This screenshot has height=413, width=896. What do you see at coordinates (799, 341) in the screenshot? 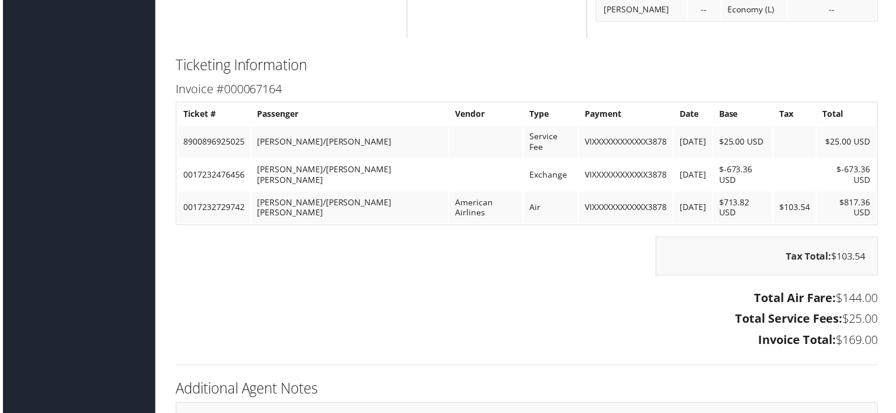
I see `strong: Invoice Total:` at bounding box center [799, 341].